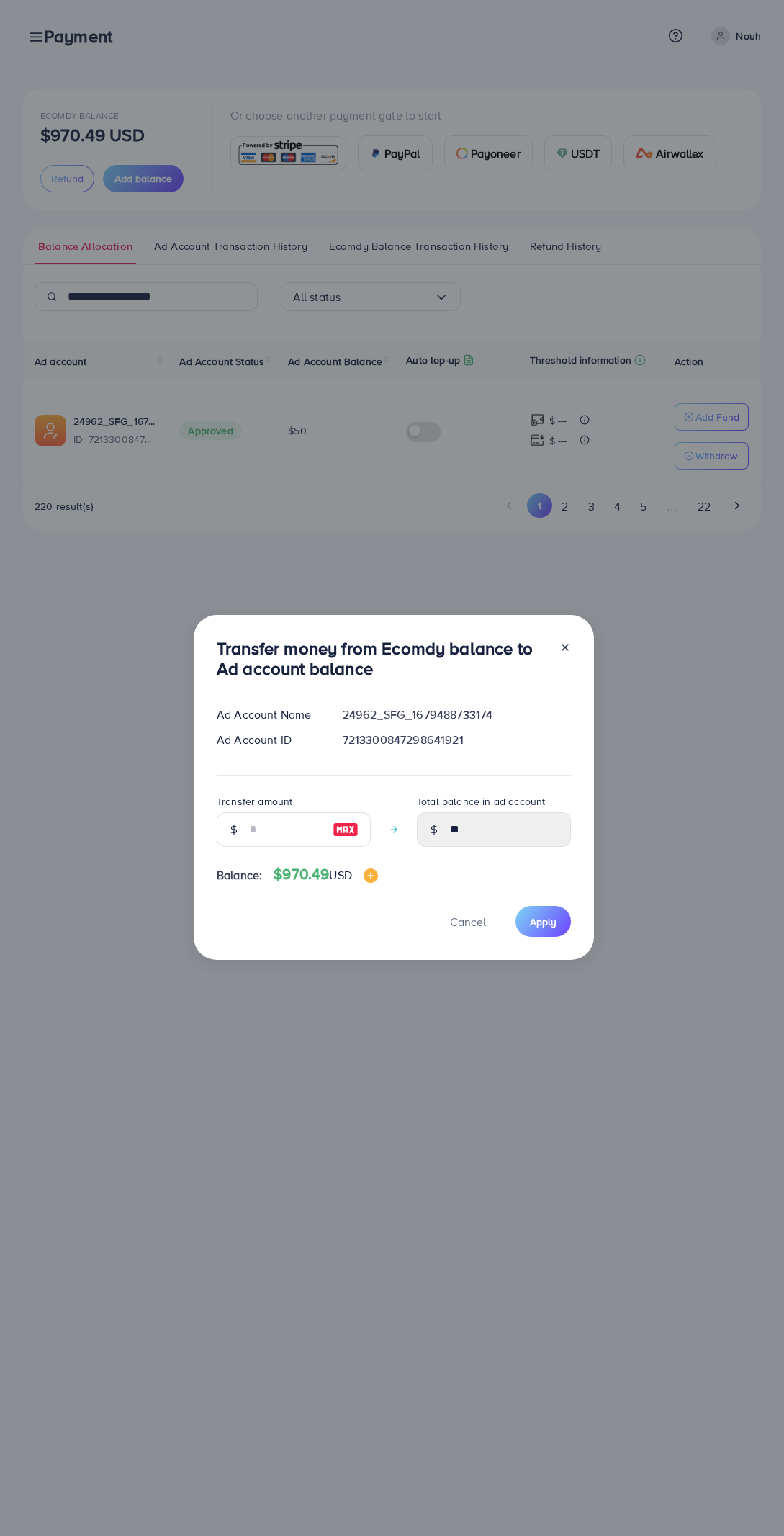 The height and width of the screenshot is (1536, 784). Describe the element at coordinates (543, 921) in the screenshot. I see `button: Apply` at that location.